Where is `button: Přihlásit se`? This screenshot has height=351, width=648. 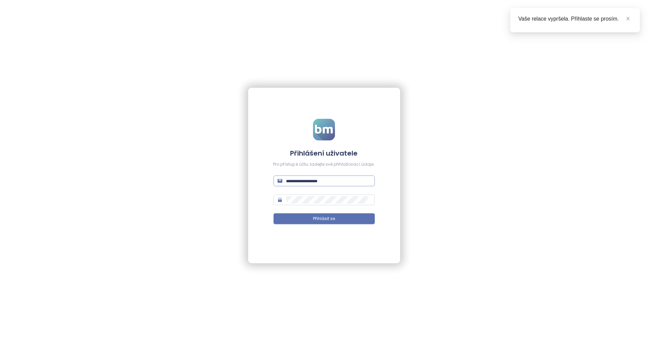 button: Přihlásit se is located at coordinates (324, 219).